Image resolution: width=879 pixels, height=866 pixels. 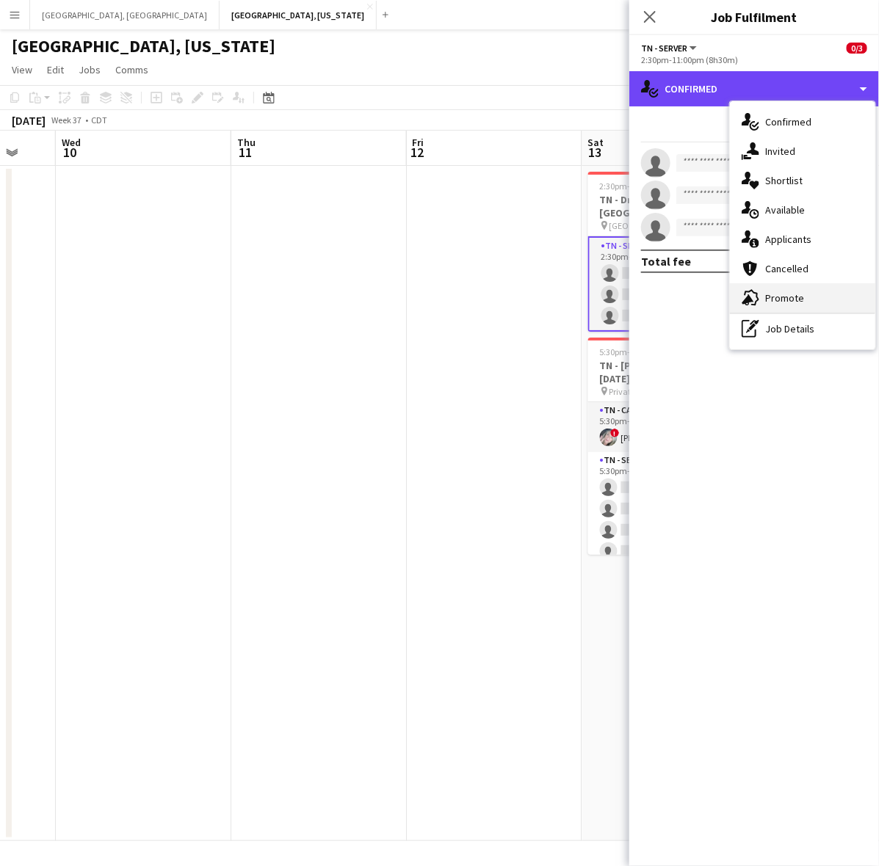 I want to click on span: Sat, so click(x=596, y=142).